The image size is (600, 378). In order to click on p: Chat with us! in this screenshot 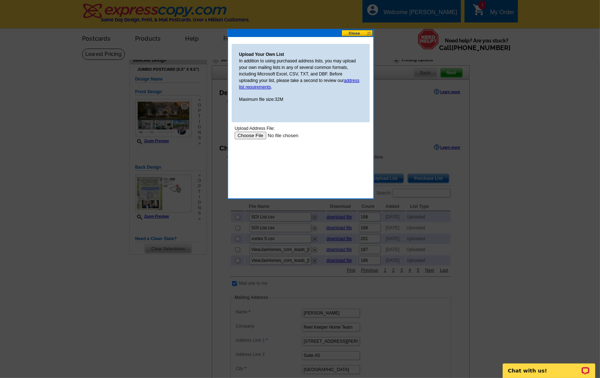, I will do `click(46, 16)`.